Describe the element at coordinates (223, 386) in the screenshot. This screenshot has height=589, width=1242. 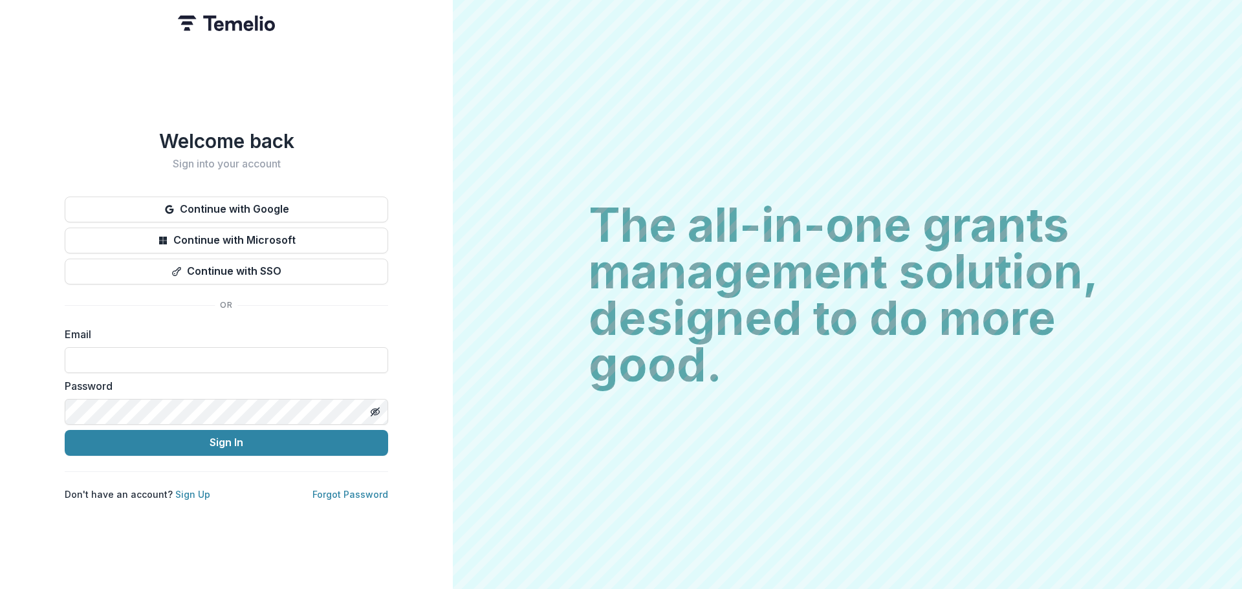
I see `label: Password` at that location.